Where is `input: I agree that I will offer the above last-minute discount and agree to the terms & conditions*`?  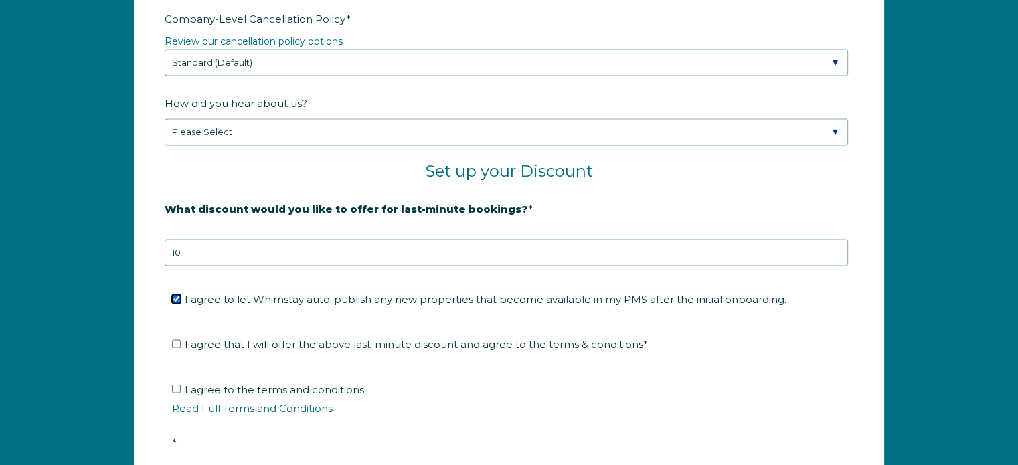 input: I agree that I will offer the above last-minute discount and agree to the terms & conditions* is located at coordinates (176, 343).